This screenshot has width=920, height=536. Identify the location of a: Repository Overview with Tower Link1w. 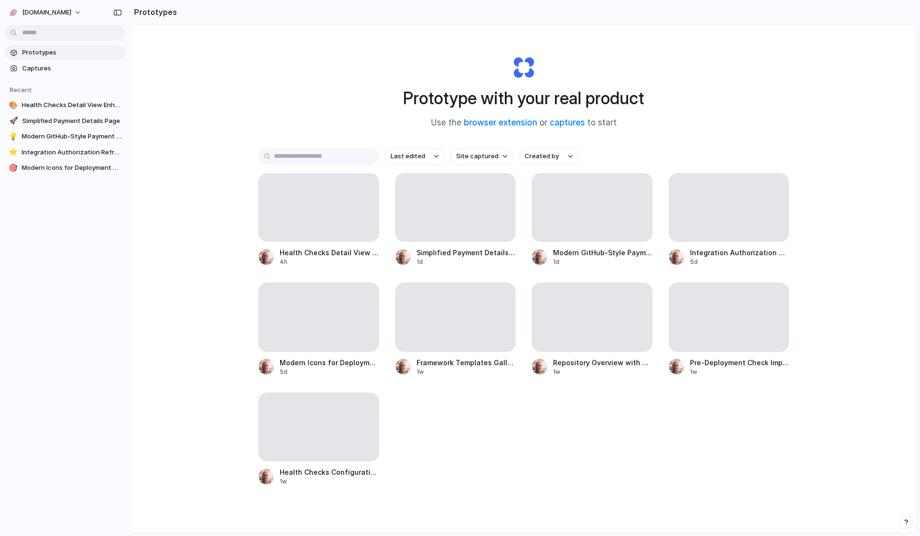
(592, 329).